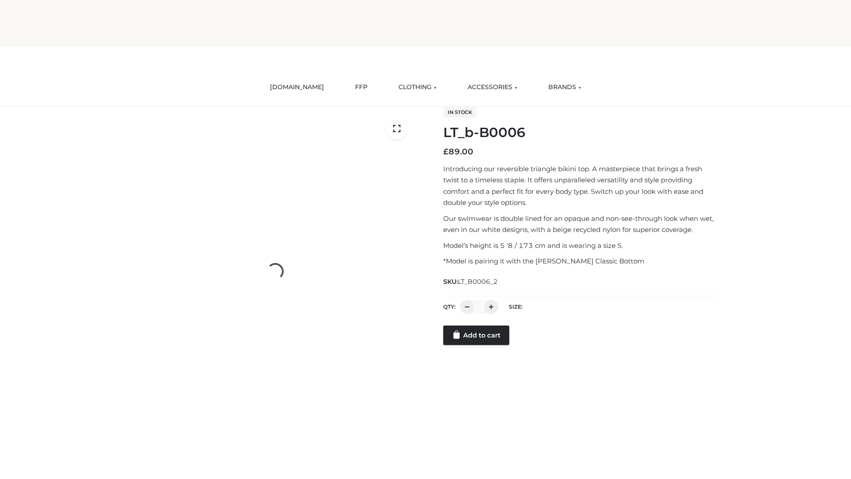 Image resolution: width=851 pixels, height=479 pixels. I want to click on span: LT_B0006_2, so click(478, 282).